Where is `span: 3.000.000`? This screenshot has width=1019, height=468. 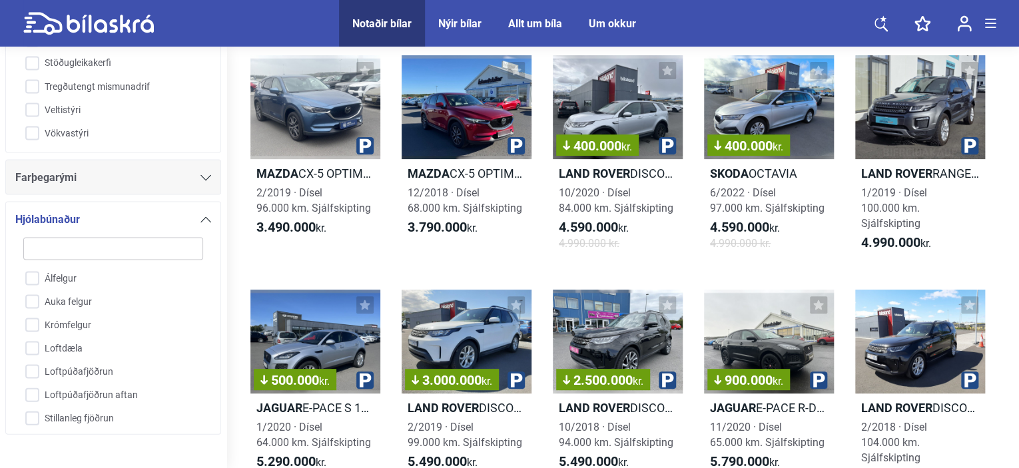 span: 3.000.000 is located at coordinates (451, 380).